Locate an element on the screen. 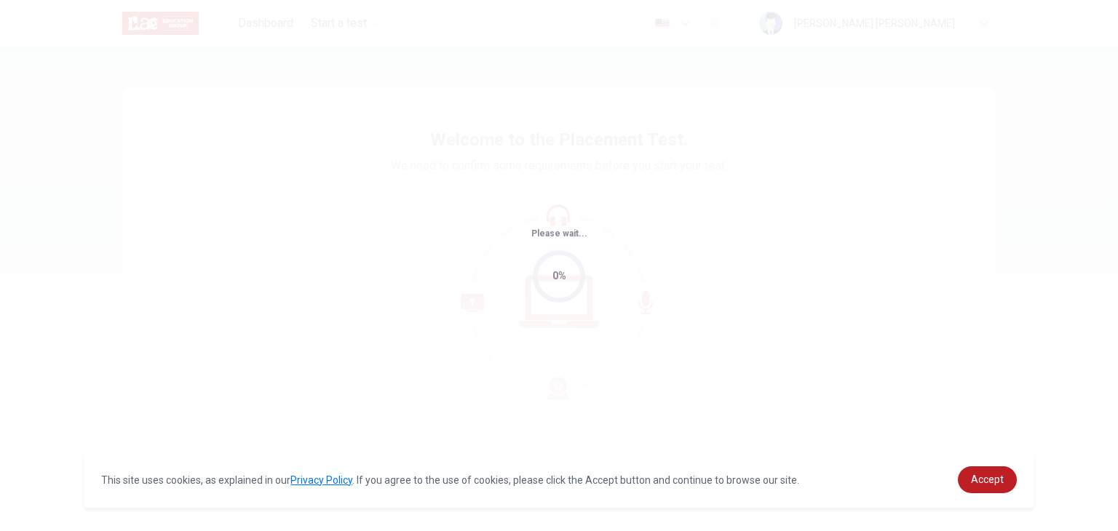 The height and width of the screenshot is (531, 1118). a: dismiss cookie message is located at coordinates (987, 480).